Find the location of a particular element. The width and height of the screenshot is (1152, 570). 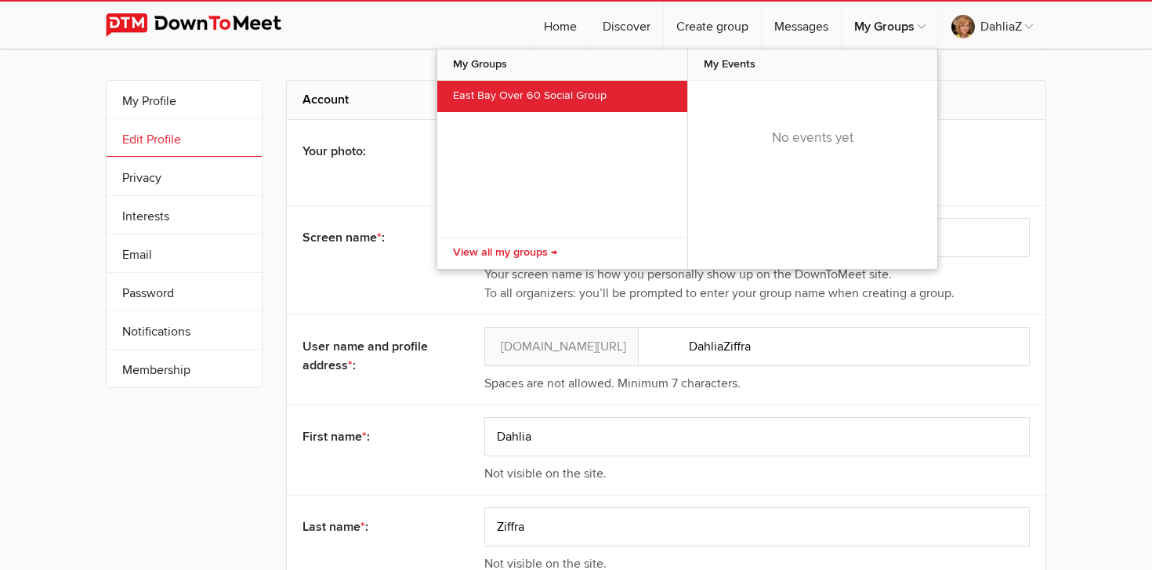

div: Your screen name is how you personally show up on the DownToMeet site. To all organizers: you’ll ... is located at coordinates (757, 284).